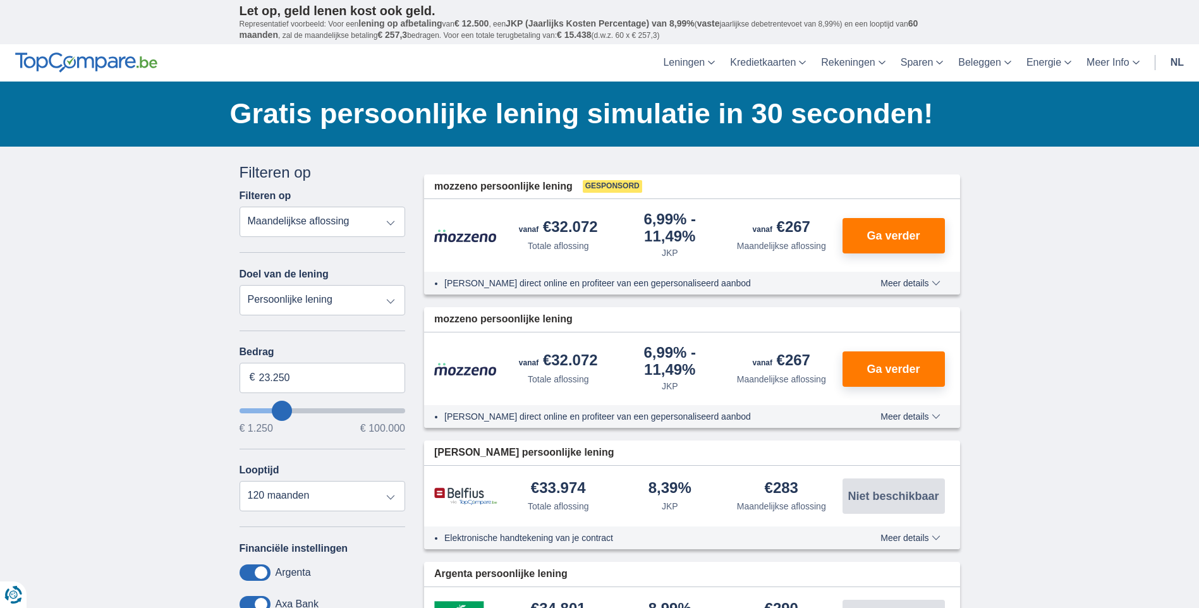 Image resolution: width=1199 pixels, height=608 pixels. Describe the element at coordinates (985, 63) in the screenshot. I see `a: Beleggen` at that location.